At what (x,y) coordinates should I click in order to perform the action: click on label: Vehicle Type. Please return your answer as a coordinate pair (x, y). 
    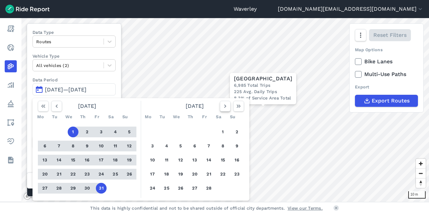
    Looking at the image, I should click on (74, 56).